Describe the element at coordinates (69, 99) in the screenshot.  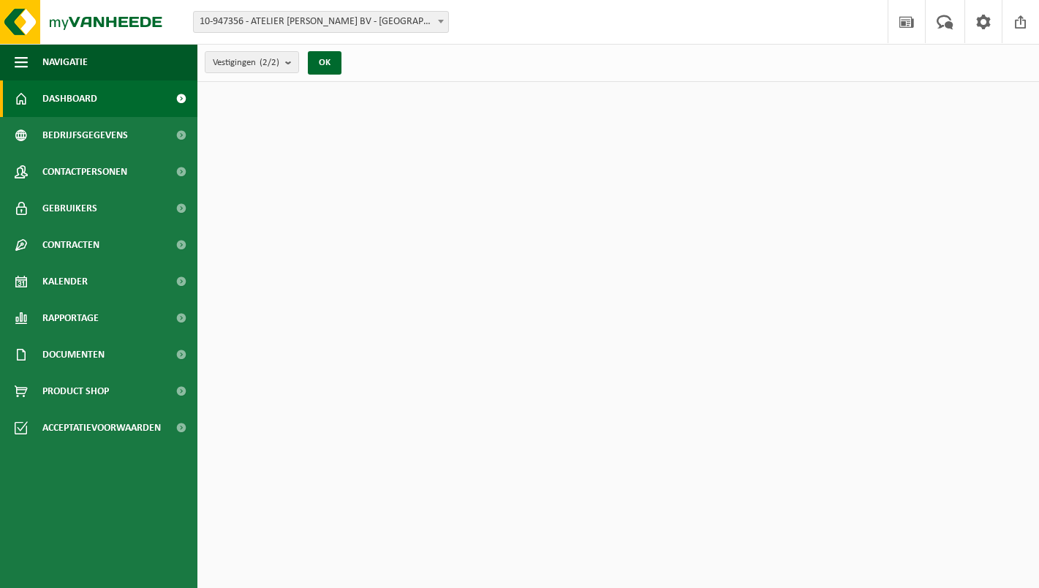
I see `span: Dashboard` at that location.